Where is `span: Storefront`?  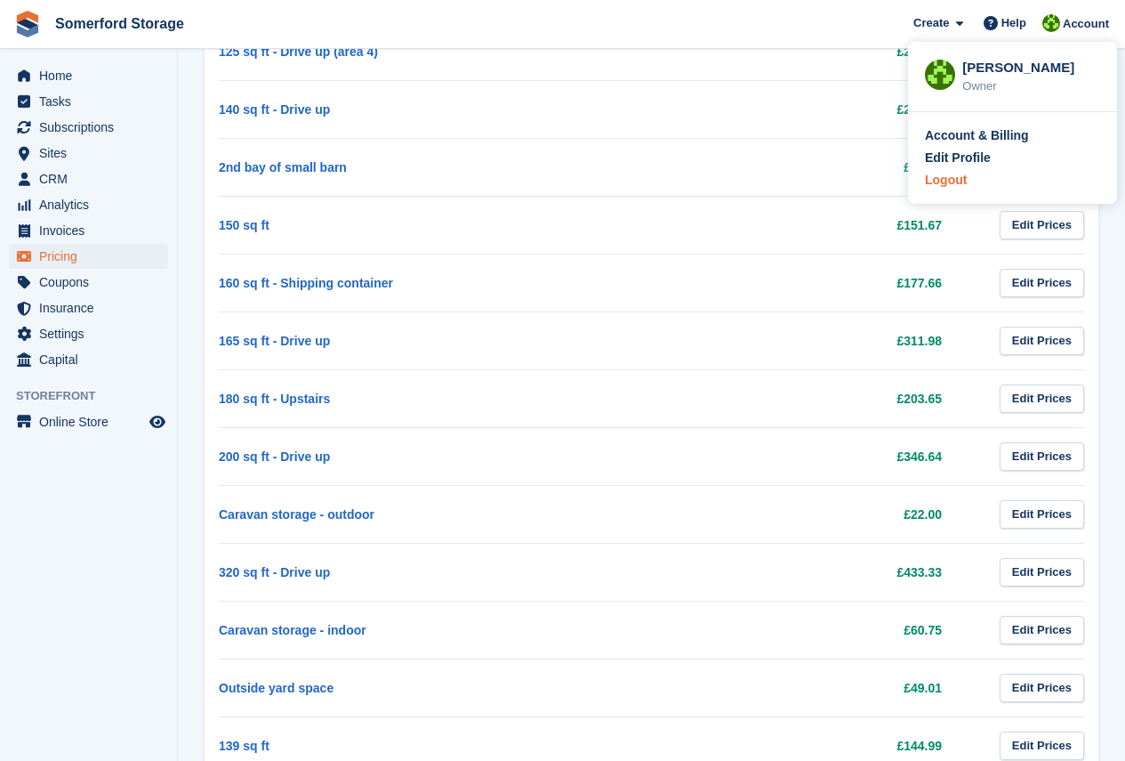
span: Storefront is located at coordinates (96, 396).